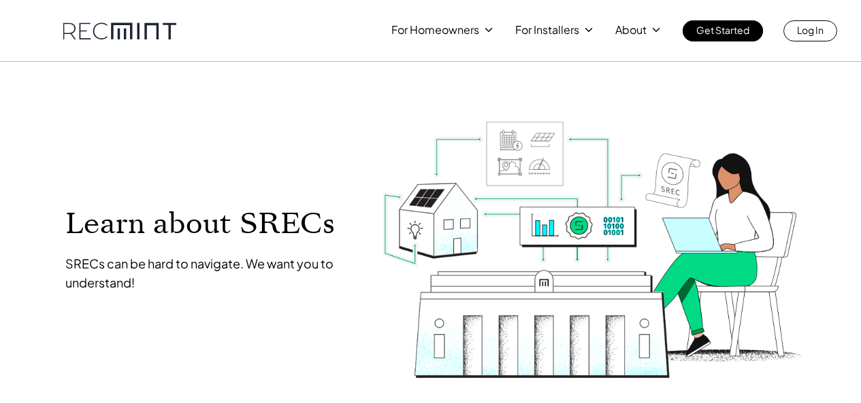 This screenshot has width=861, height=403. What do you see at coordinates (810, 31) in the screenshot?
I see `a: Log In` at bounding box center [810, 31].